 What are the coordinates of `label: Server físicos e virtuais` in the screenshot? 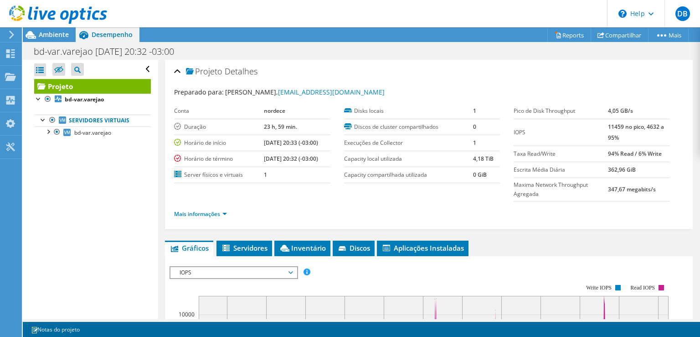 It's located at (219, 175).